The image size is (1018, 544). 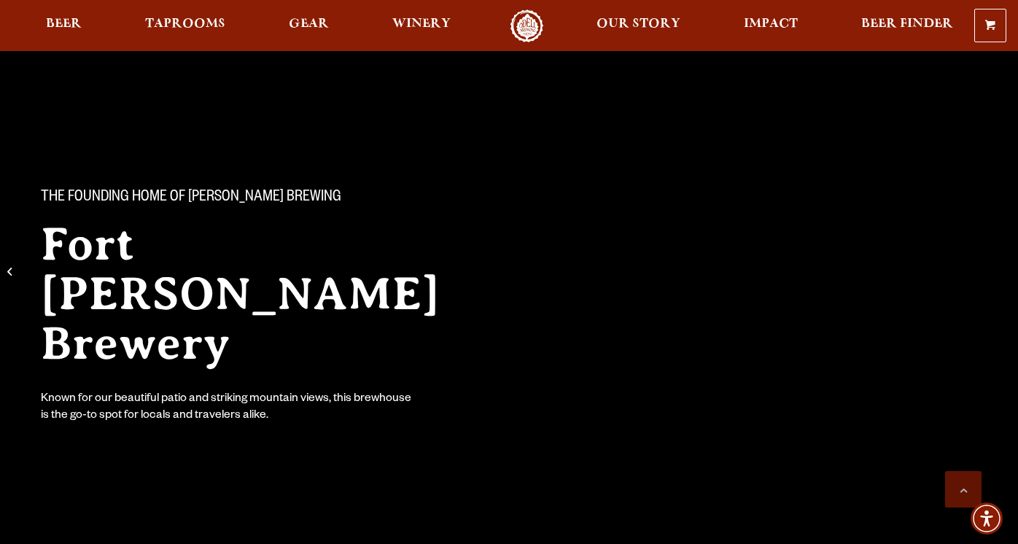 What do you see at coordinates (907, 24) in the screenshot?
I see `span: Beer Finder` at bounding box center [907, 24].